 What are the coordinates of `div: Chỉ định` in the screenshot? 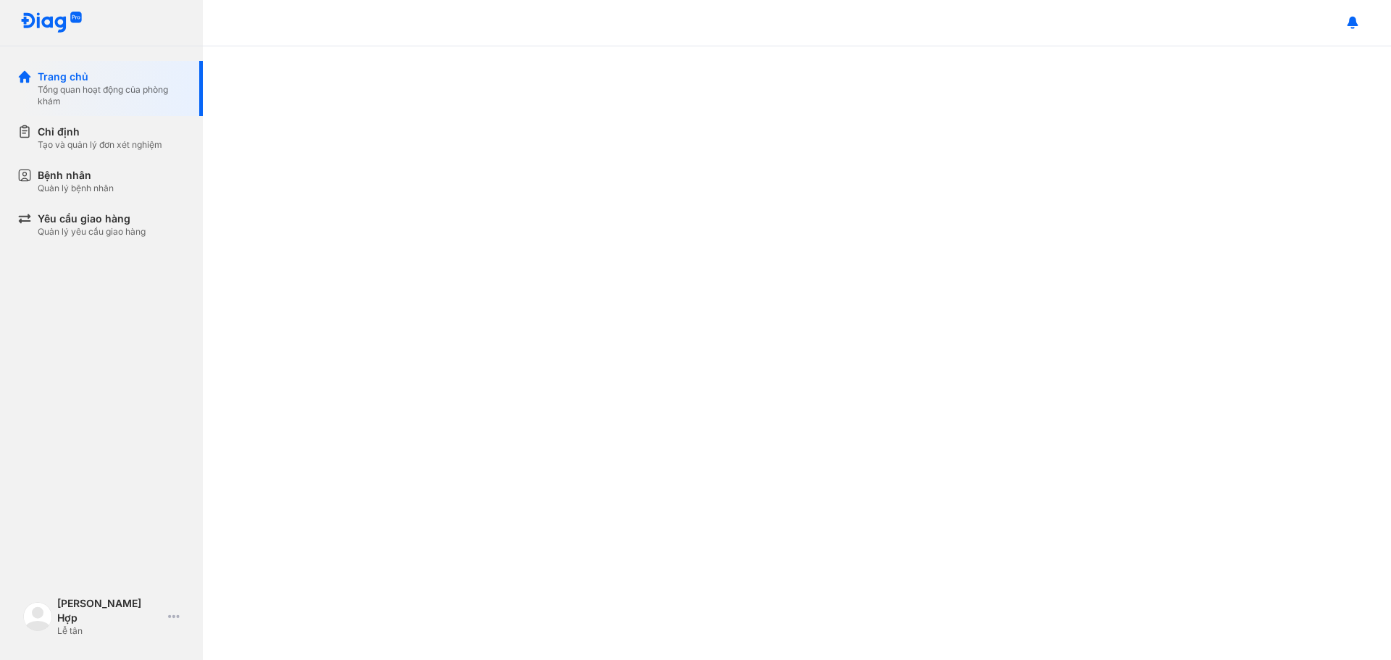 It's located at (100, 132).